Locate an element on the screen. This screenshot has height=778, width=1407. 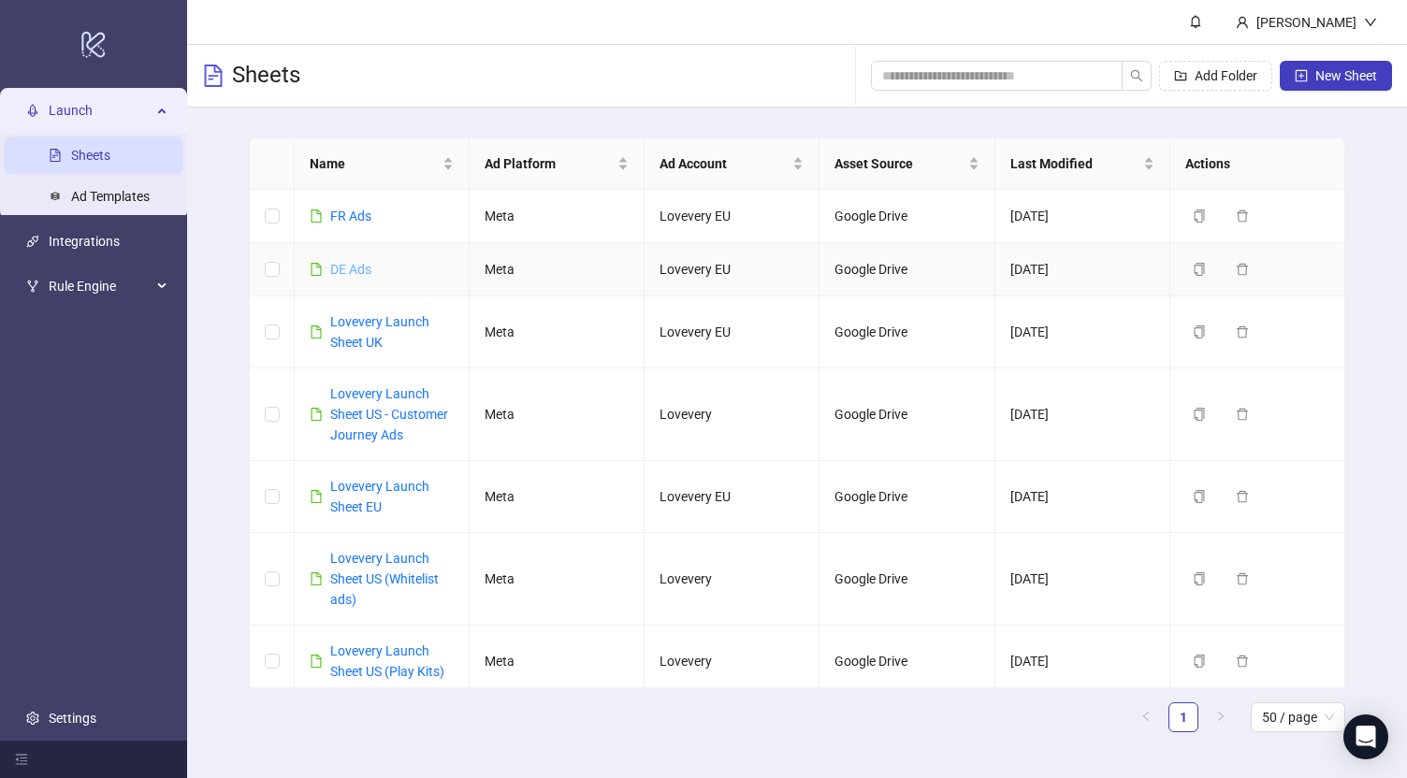
a: Sheets is located at coordinates (91, 155).